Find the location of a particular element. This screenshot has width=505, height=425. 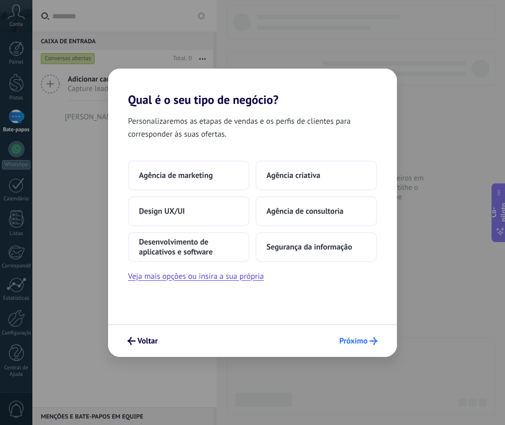

font: Qual é o seu tipo de negócio? is located at coordinates (203, 100).